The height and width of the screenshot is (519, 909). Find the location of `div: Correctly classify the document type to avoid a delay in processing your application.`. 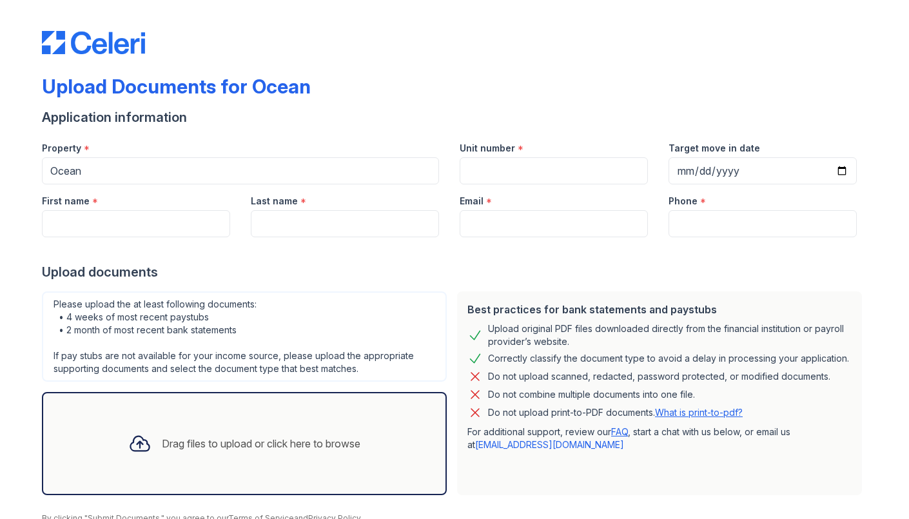

div: Correctly classify the document type to avoid a delay in processing your application. is located at coordinates (669, 359).